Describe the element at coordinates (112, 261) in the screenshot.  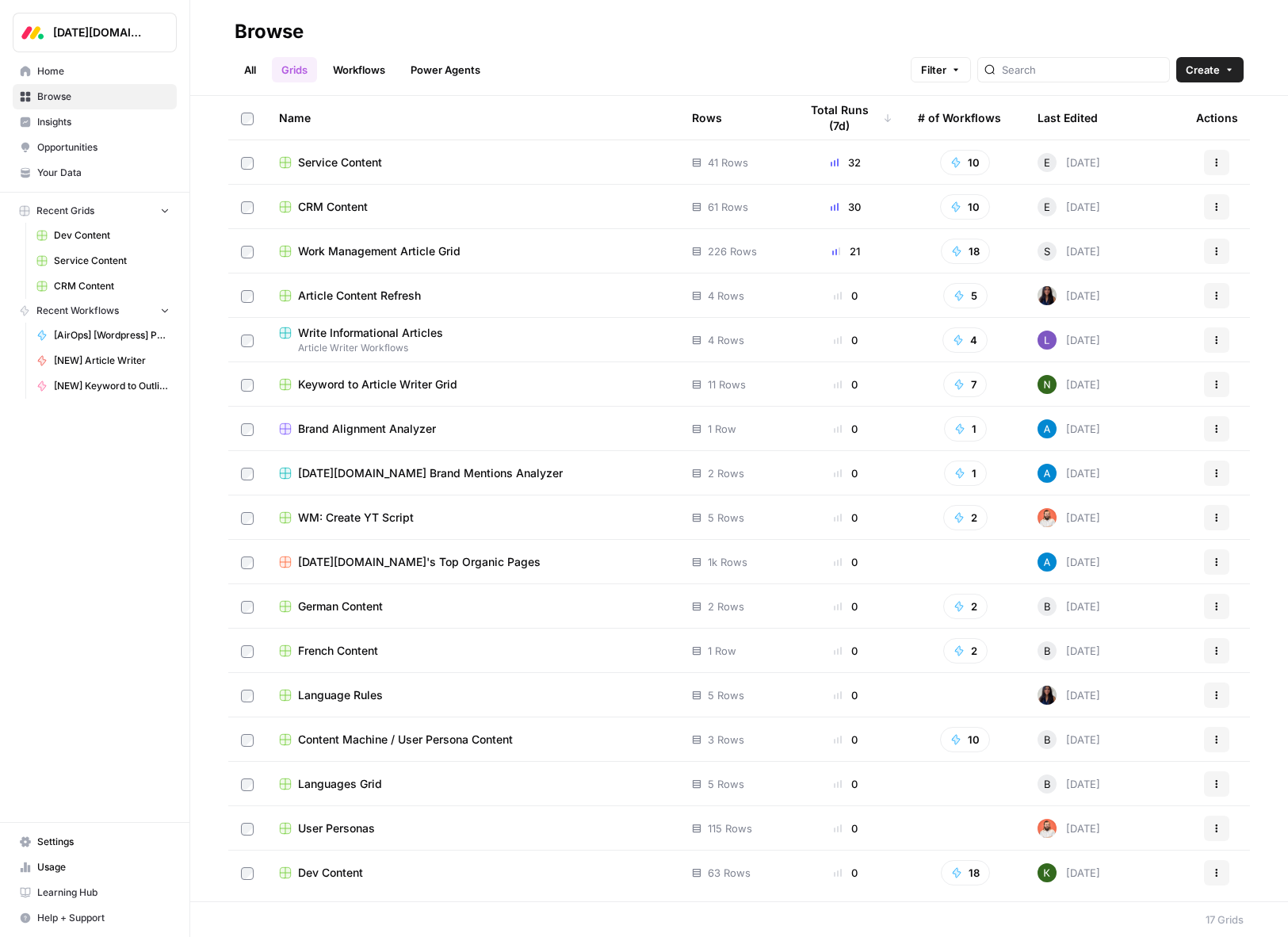
I see `span: Service Content` at that location.